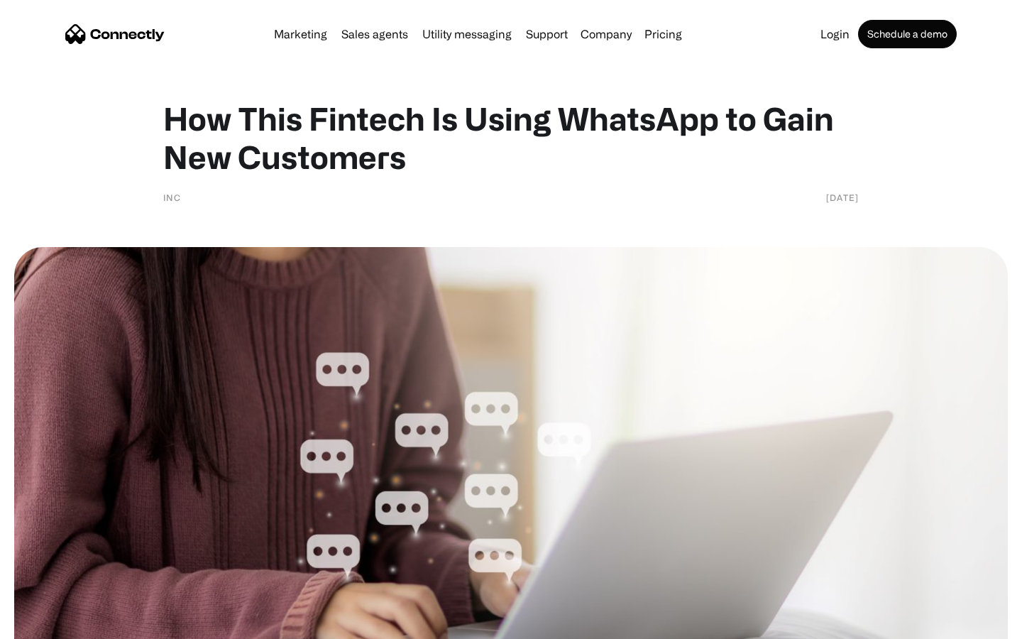 The image size is (1022, 639). Describe the element at coordinates (606, 34) in the screenshot. I see `div: Company` at that location.